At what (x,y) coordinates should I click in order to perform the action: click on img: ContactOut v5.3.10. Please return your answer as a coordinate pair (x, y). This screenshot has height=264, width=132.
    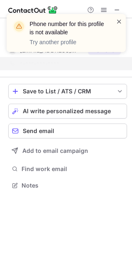
    Looking at the image, I should click on (33, 10).